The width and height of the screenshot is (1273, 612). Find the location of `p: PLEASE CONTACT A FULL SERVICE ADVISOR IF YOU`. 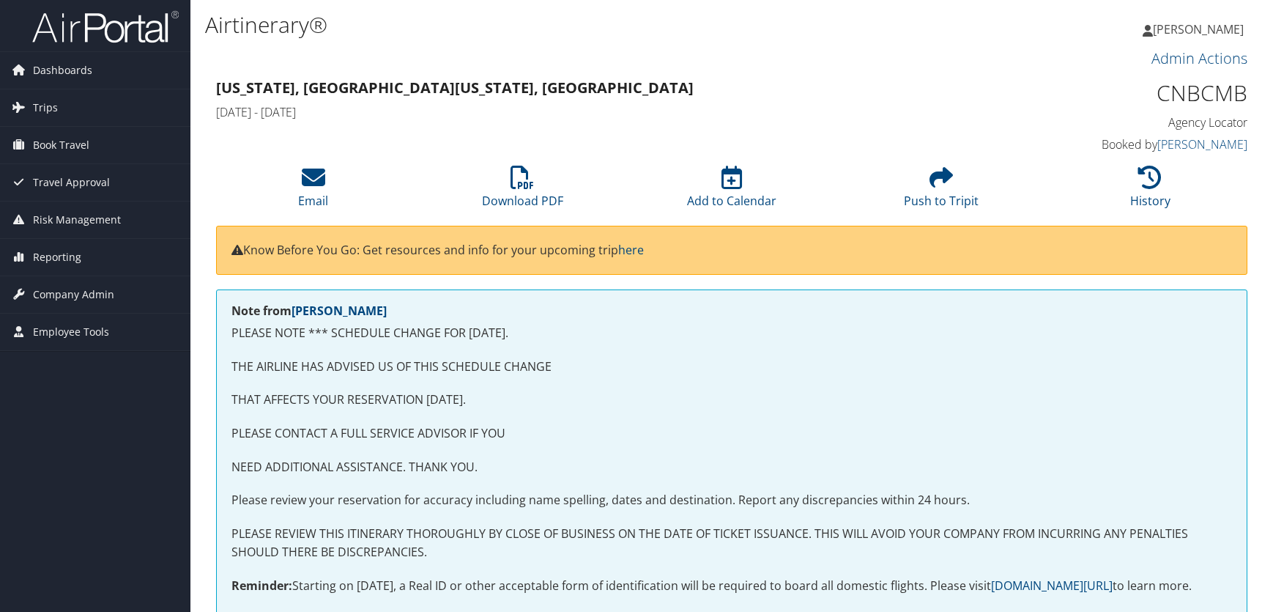

p: PLEASE CONTACT A FULL SERVICE ADVISOR IF YOU is located at coordinates (732, 434).